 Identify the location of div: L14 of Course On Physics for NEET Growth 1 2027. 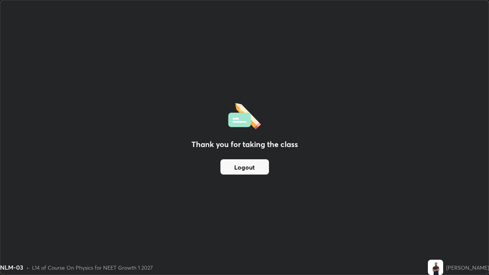
(92, 267).